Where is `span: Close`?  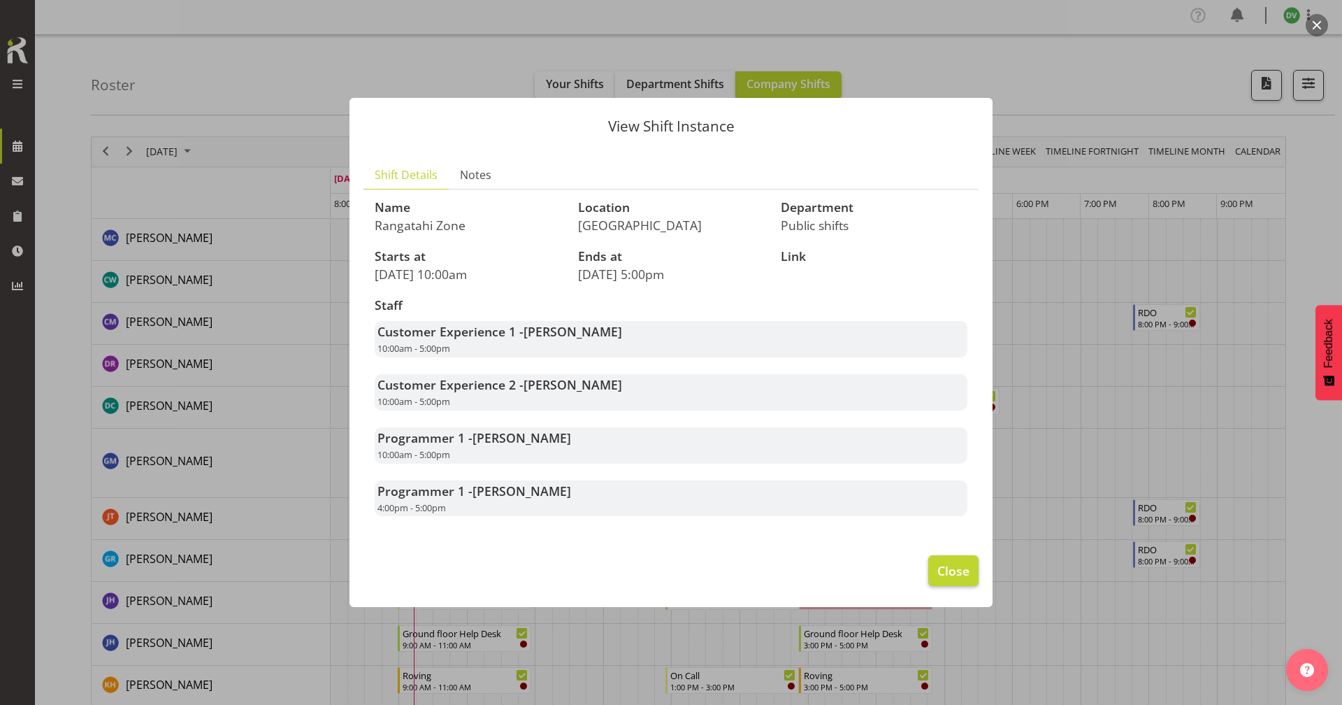
span: Close is located at coordinates (953, 570).